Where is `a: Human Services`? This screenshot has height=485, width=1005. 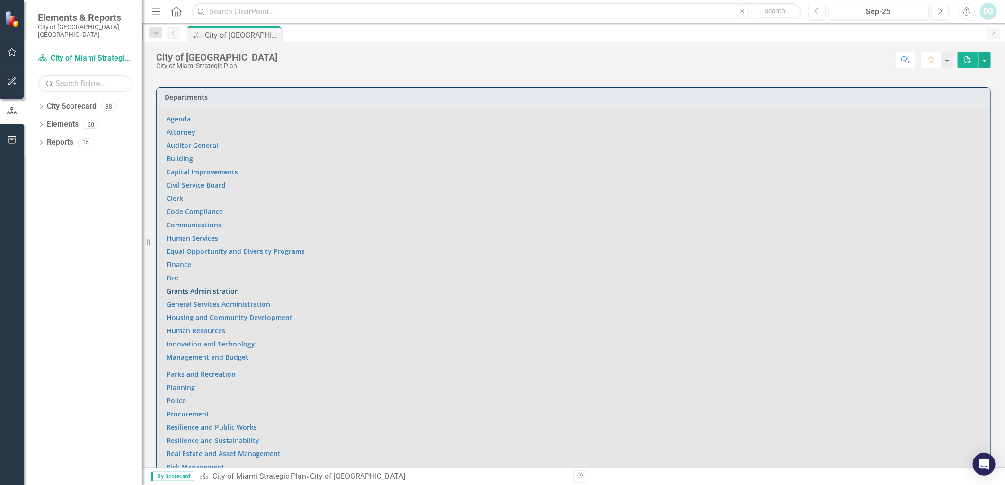
a: Human Services is located at coordinates (192, 238).